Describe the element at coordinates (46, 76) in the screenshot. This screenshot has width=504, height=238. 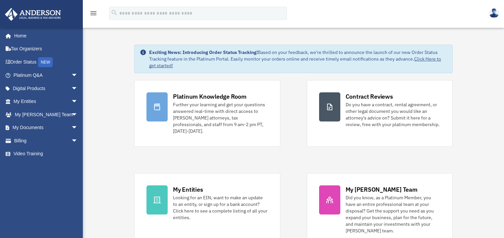
I see `a: Platinum Q&Aarrow_drop_down` at that location.